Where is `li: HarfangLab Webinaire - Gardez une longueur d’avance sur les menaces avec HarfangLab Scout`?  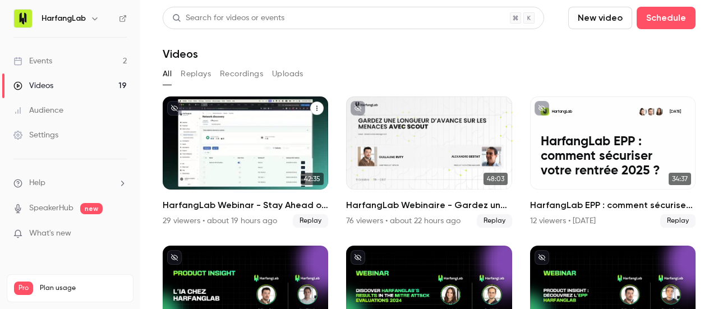 li: HarfangLab Webinaire - Gardez une longueur d’avance sur les menaces avec HarfangLab Scout is located at coordinates (429, 162).